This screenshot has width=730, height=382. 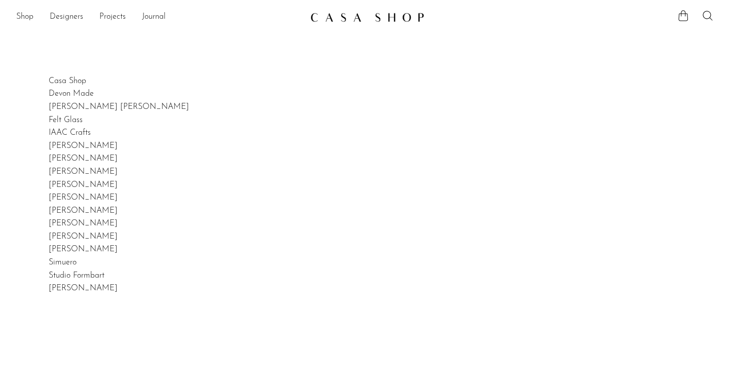 I want to click on a: Simuero, so click(x=62, y=263).